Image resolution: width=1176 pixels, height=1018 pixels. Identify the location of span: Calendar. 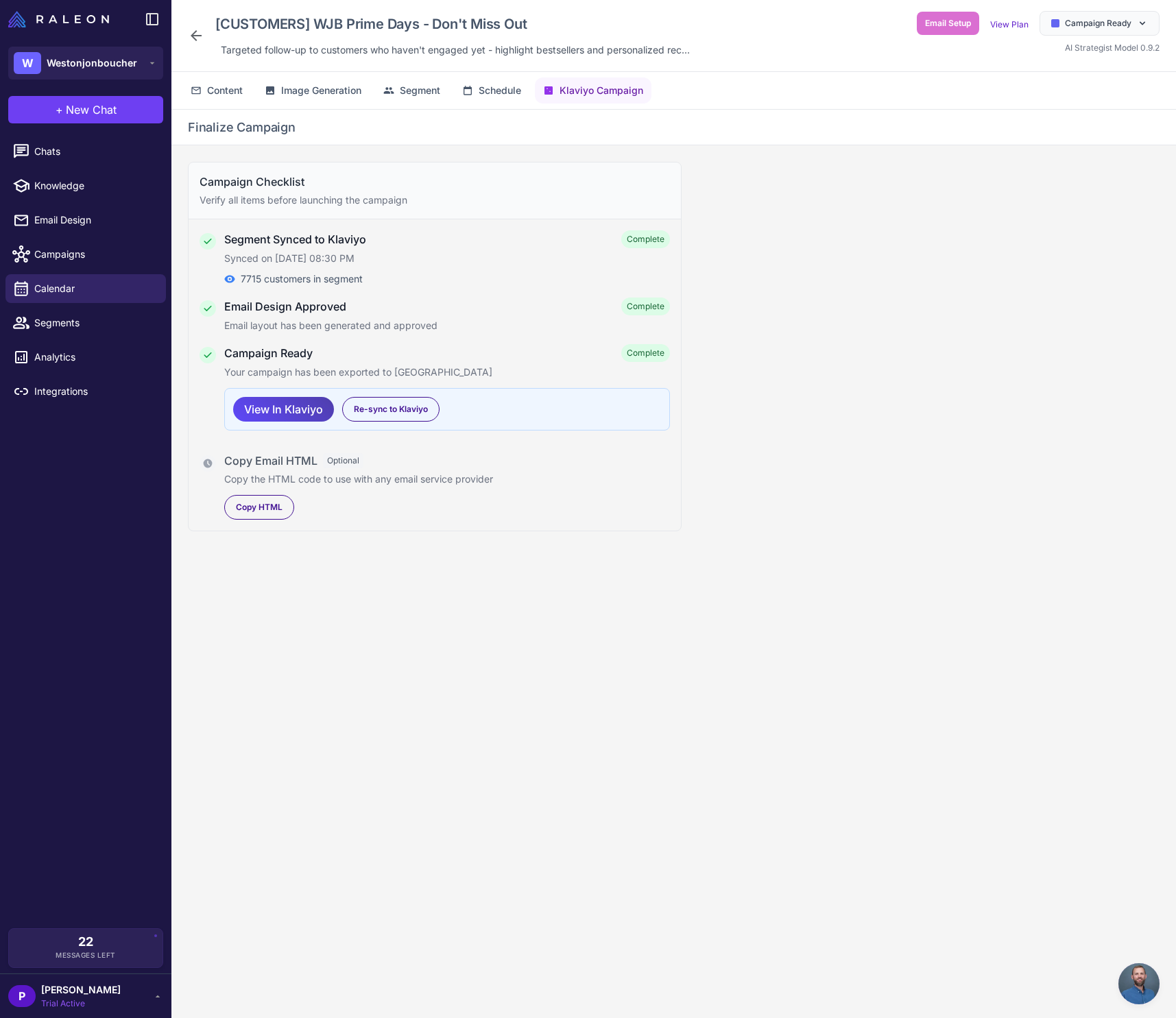
(95, 288).